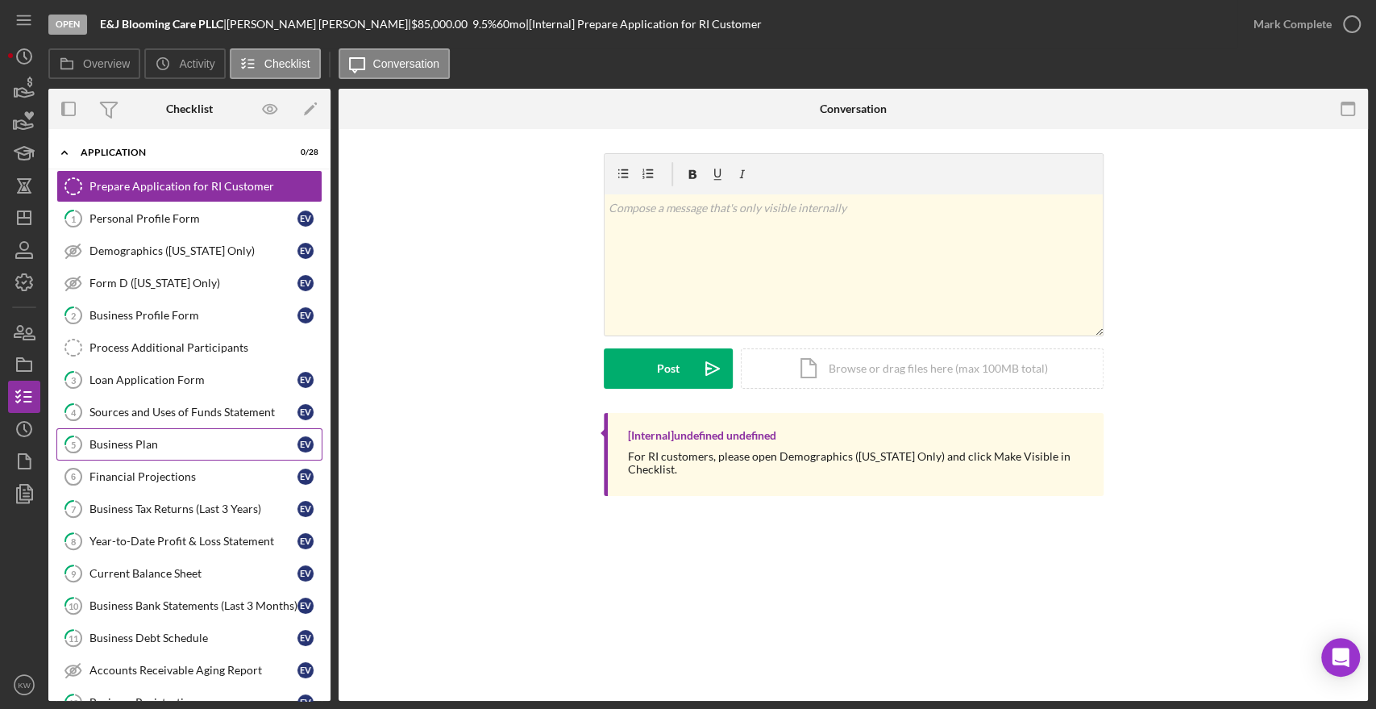 The width and height of the screenshot is (1376, 709). Describe the element at coordinates (394, 64) in the screenshot. I see `button: Conversation` at that location.